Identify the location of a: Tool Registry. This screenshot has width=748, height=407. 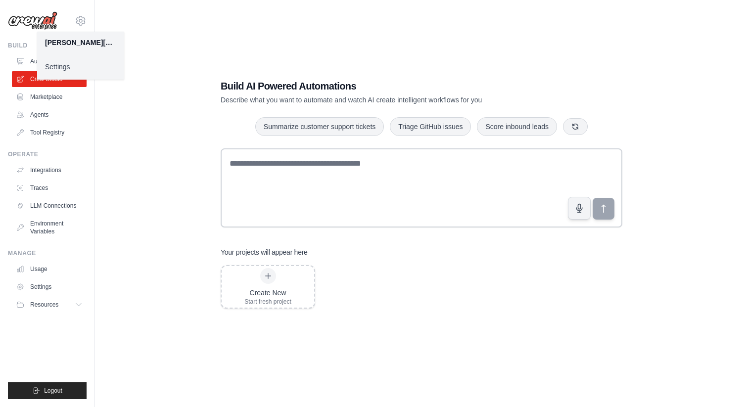
(49, 133).